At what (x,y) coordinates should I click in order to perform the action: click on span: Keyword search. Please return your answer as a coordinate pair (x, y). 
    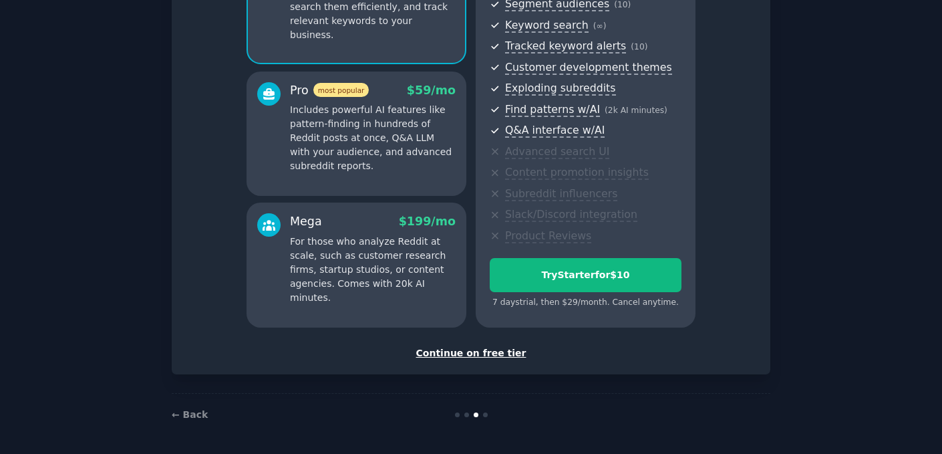
    Looking at the image, I should click on (547, 25).